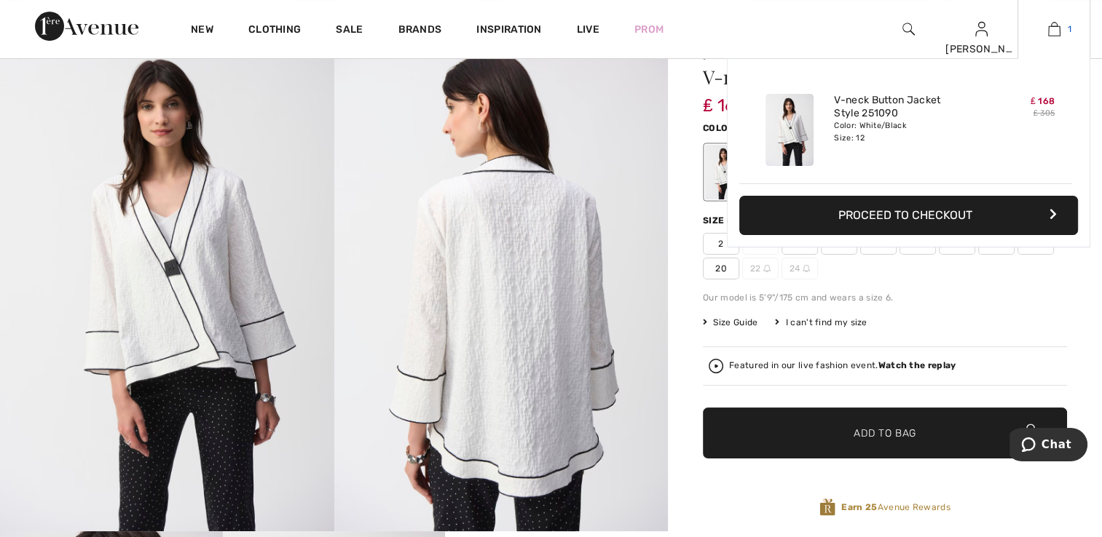 The width and height of the screenshot is (1102, 537). Describe the element at coordinates (275, 31) in the screenshot. I see `a: Clothing` at that location.